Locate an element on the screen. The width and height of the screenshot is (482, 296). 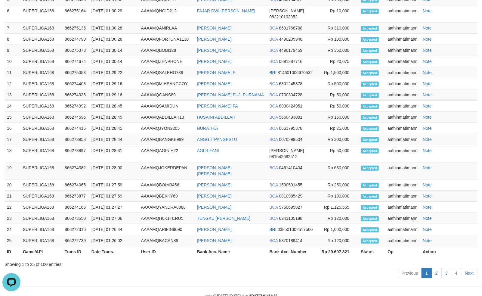
span: Copy 5660493001 to clipboard is located at coordinates (290, 117).